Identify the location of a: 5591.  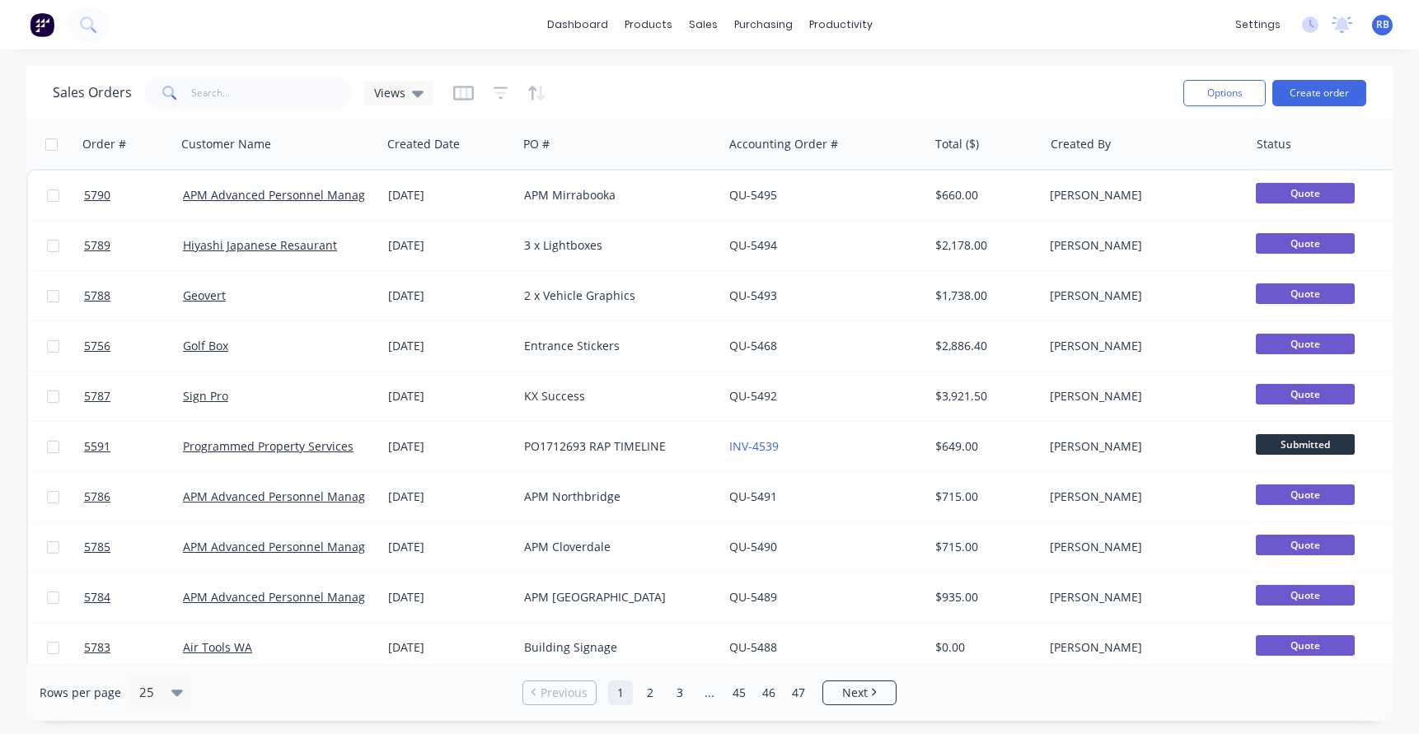
(133, 447).